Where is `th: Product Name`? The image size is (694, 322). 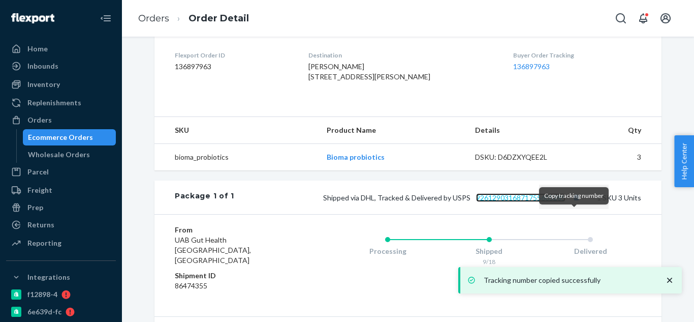 th: Product Name is located at coordinates (392, 130).